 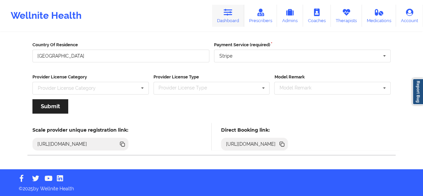 I want to click on label: Provider License Type, so click(x=212, y=77).